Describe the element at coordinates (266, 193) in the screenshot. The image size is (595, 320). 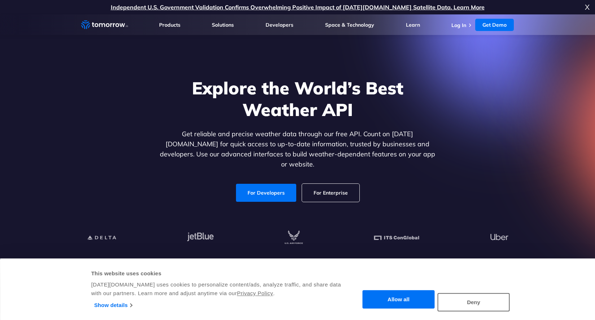
I see `a: For Developers` at that location.